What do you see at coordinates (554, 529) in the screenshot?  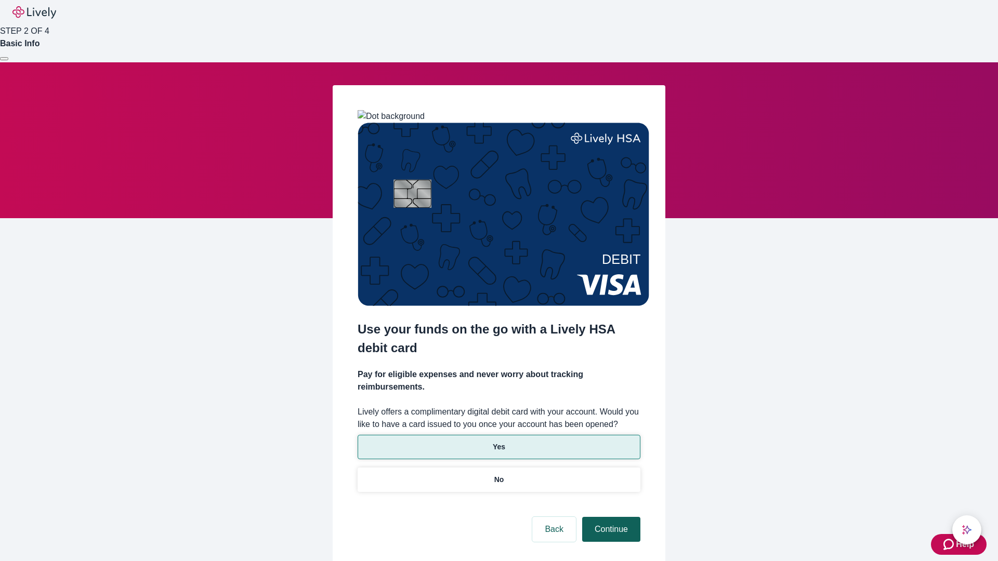 I see `button: Back` at bounding box center [554, 529].